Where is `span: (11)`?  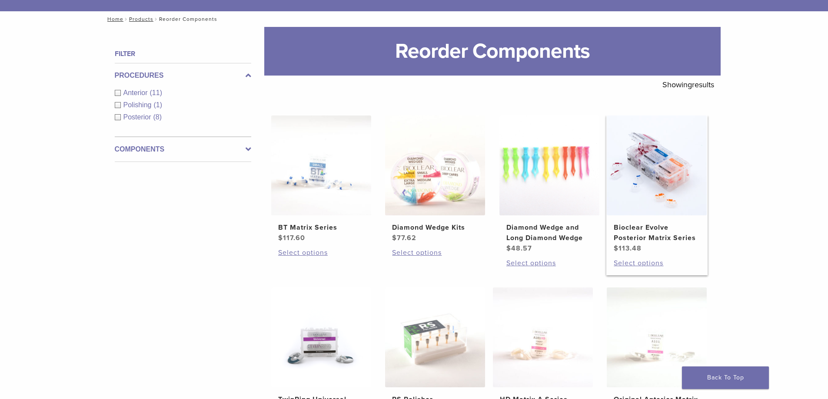
span: (11) is located at coordinates (156, 93).